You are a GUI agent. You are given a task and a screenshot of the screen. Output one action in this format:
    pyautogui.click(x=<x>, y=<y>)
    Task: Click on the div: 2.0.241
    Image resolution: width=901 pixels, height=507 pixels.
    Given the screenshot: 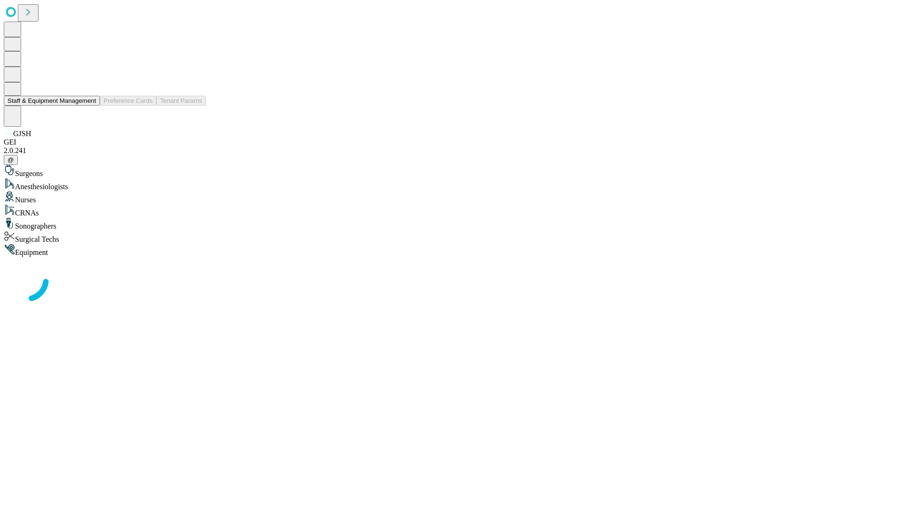 What is the action you would take?
    pyautogui.click(x=451, y=151)
    